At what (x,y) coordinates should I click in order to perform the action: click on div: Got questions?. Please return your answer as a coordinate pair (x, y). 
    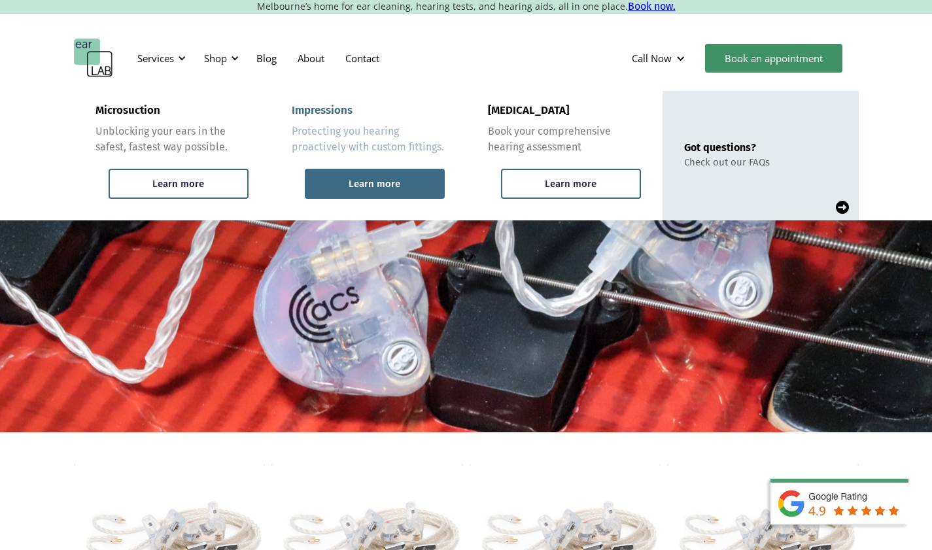
    Looking at the image, I should click on (726, 147).